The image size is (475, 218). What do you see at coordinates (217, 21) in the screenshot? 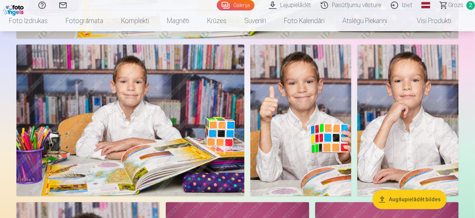
I see `a: Krūzes` at bounding box center [217, 21].